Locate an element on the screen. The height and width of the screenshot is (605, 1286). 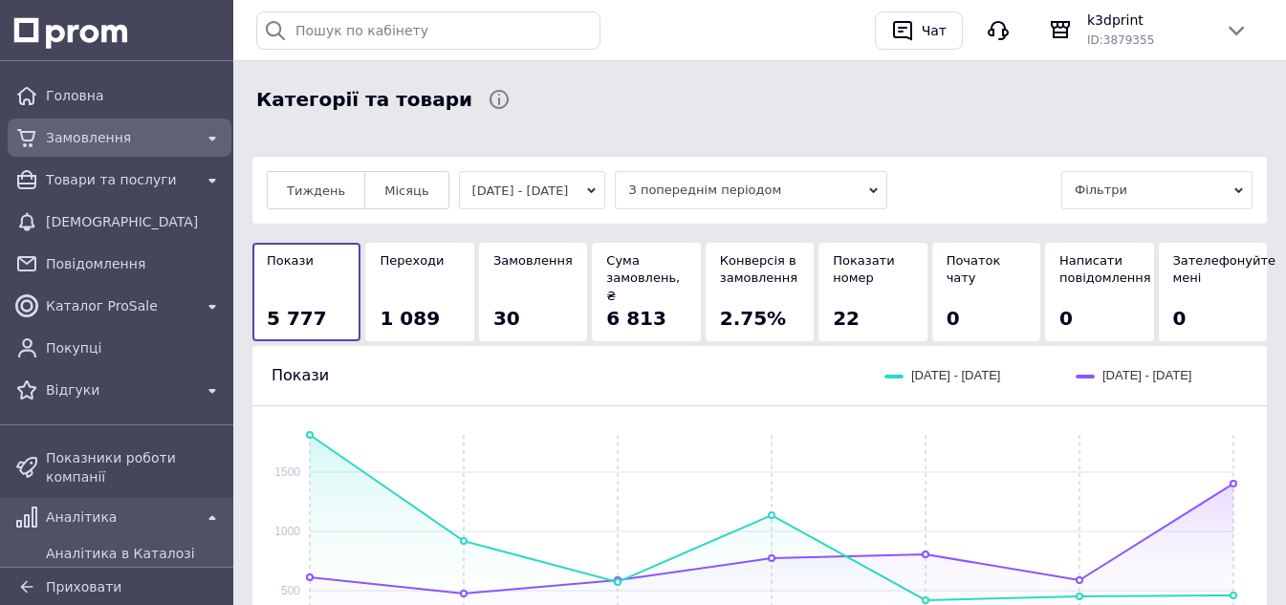
span: Конверсія в замовлення is located at coordinates (758, 269).